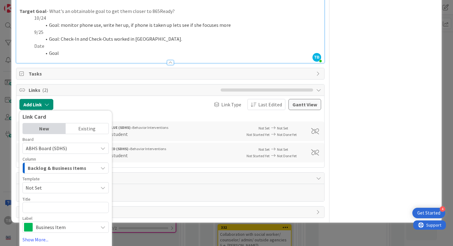 This screenshot has height=246, width=453. What do you see at coordinates (33, 11) in the screenshot?
I see `strong: Target Goal` at bounding box center [33, 11].